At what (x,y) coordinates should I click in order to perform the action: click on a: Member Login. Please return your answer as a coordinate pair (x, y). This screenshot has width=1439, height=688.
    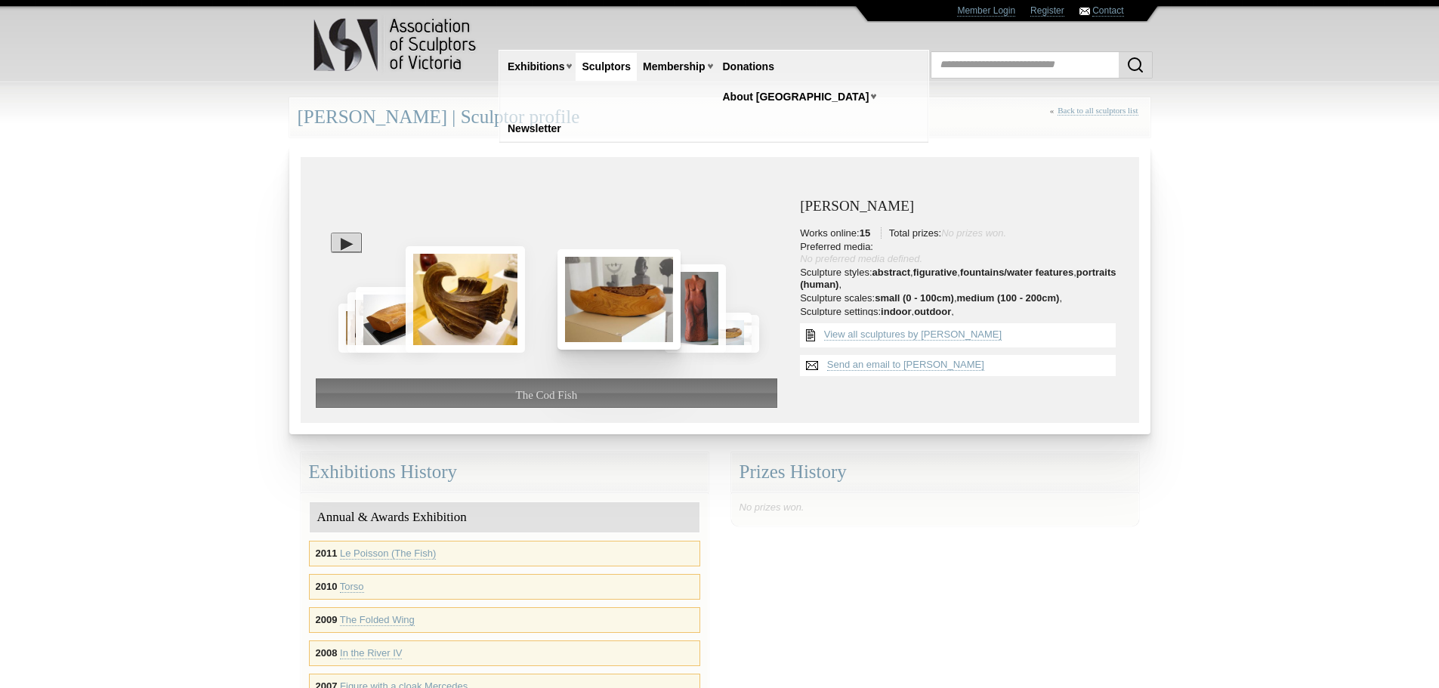
    Looking at the image, I should click on (986, 11).